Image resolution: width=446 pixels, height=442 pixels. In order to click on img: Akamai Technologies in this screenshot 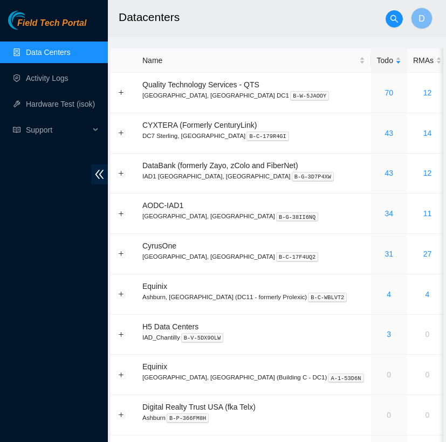, I will do `click(31, 20)`.